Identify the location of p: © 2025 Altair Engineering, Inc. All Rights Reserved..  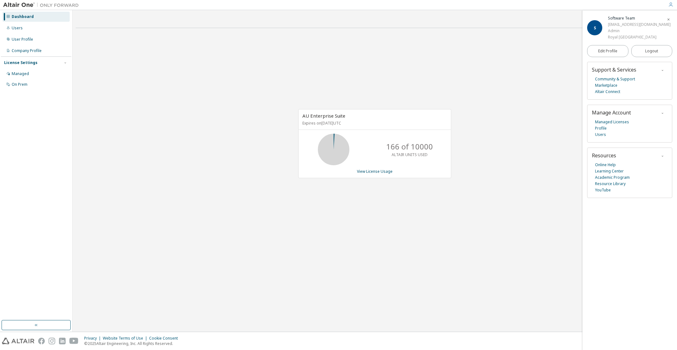
(133, 344).